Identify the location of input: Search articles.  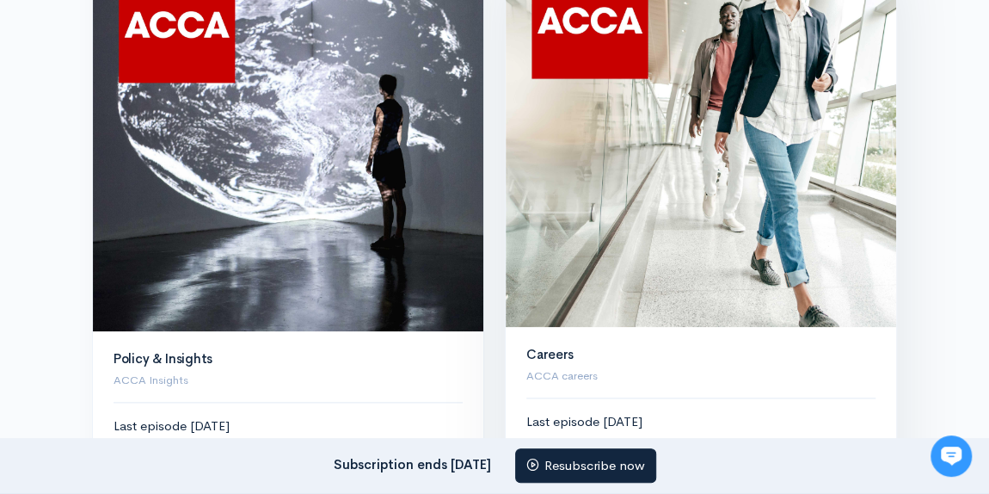
(178, 341).